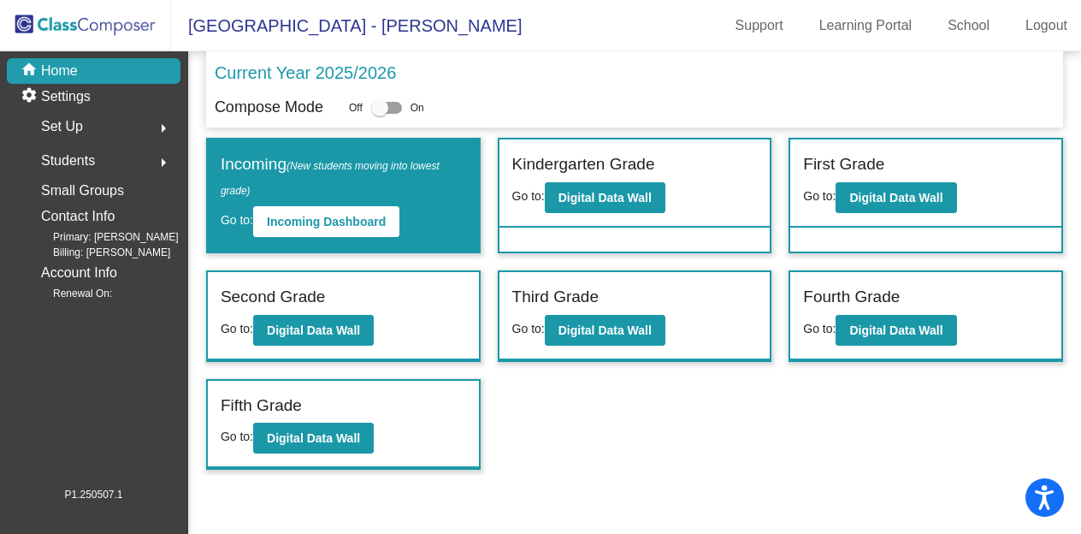  What do you see at coordinates (356, 108) in the screenshot?
I see `span: Off` at bounding box center [356, 108].